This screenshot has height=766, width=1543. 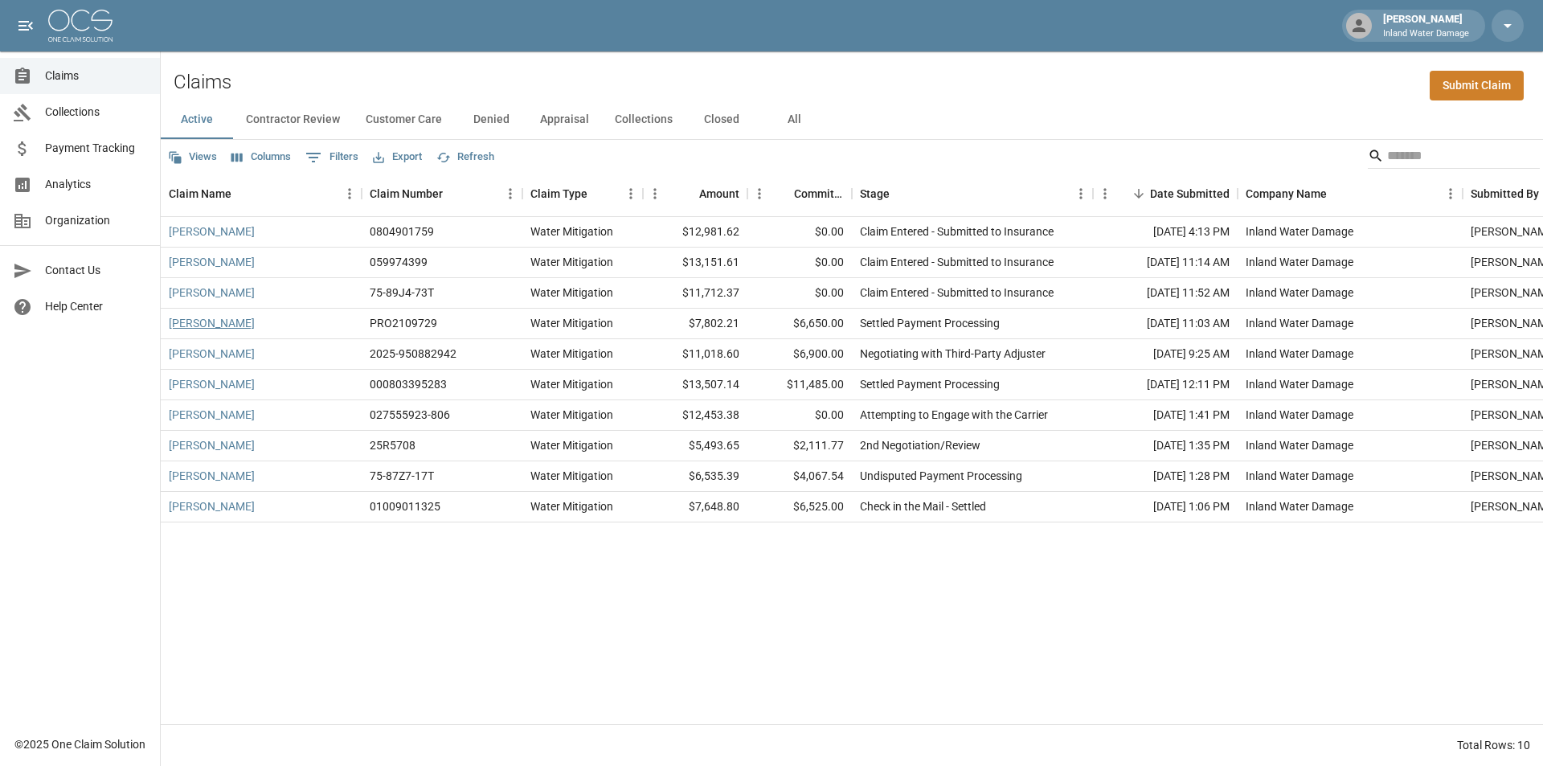 I want to click on div: $6,525.00, so click(x=800, y=507).